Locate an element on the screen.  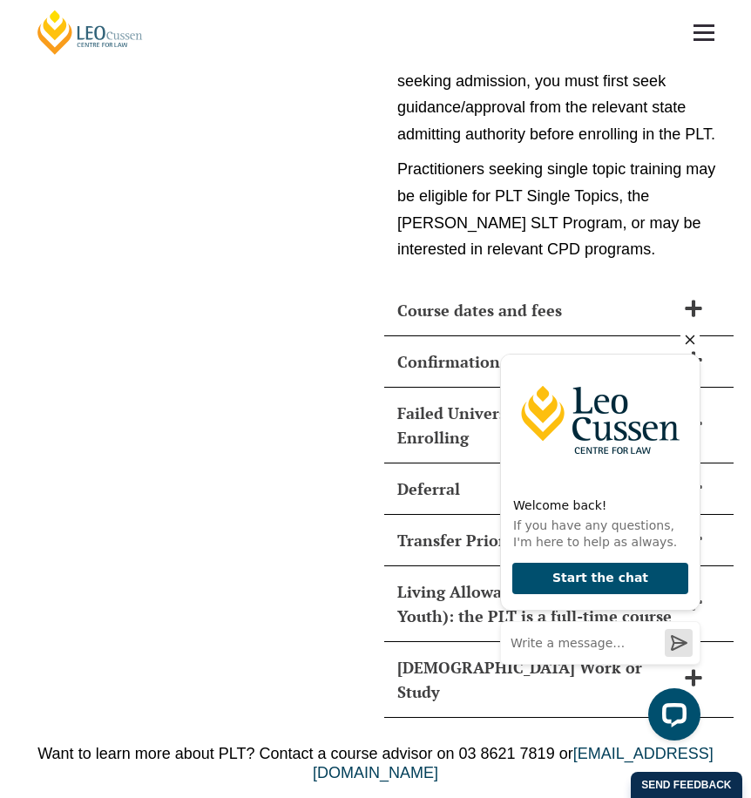
input: Write a message… is located at coordinates (114, 322).